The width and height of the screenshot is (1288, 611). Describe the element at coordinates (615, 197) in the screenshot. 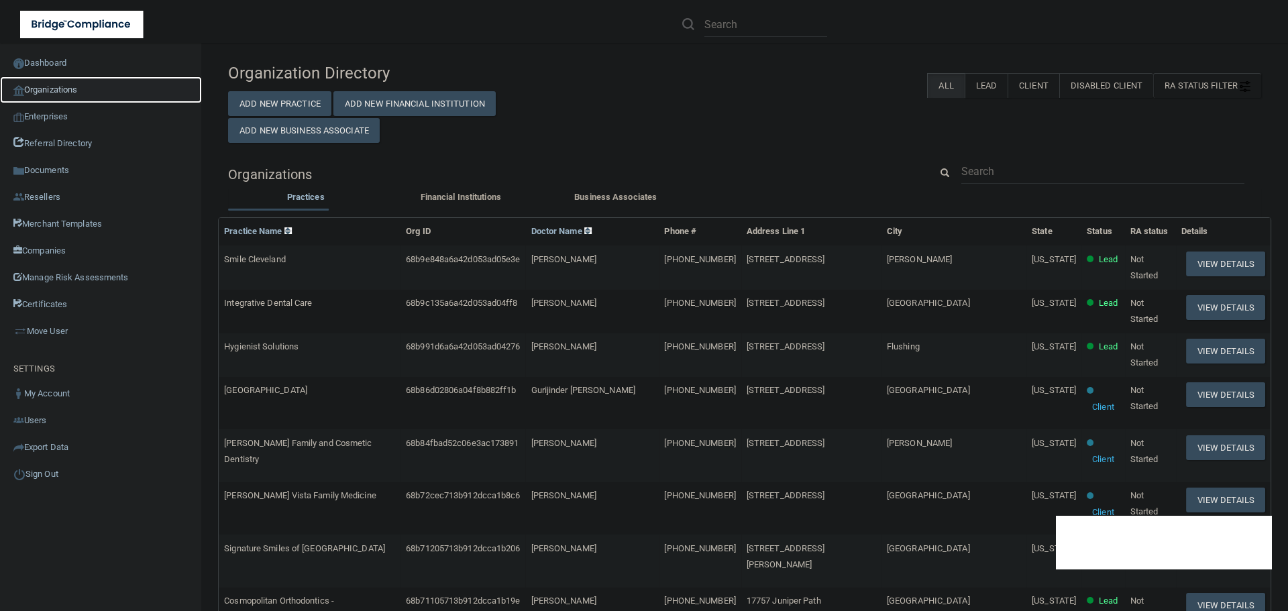

I see `label: Business Associates` at that location.